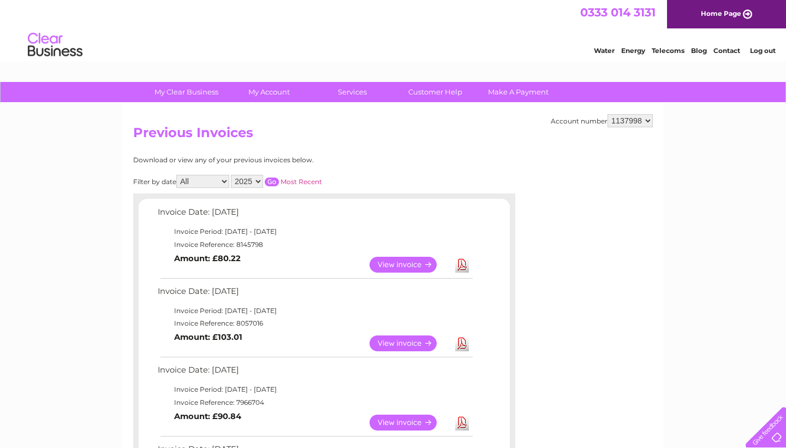 Image resolution: width=786 pixels, height=448 pixels. Describe the element at coordinates (352, 92) in the screenshot. I see `a: Services` at that location.